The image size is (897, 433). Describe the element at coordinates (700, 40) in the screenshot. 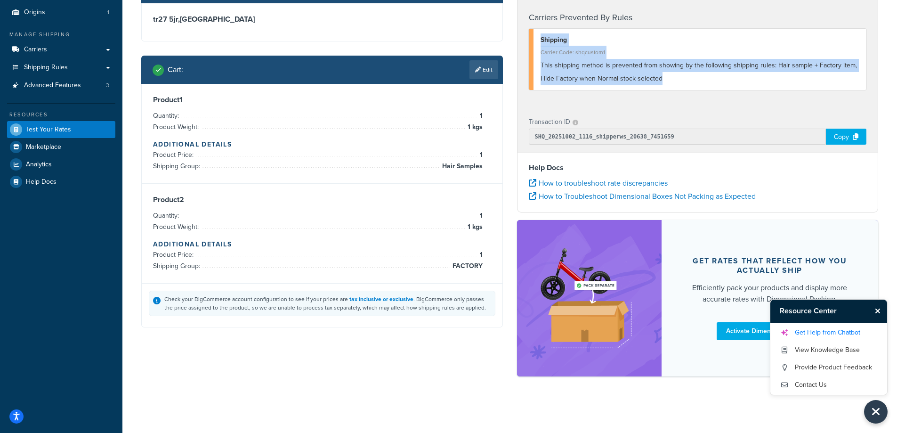

I see `div: Shipping` at that location.